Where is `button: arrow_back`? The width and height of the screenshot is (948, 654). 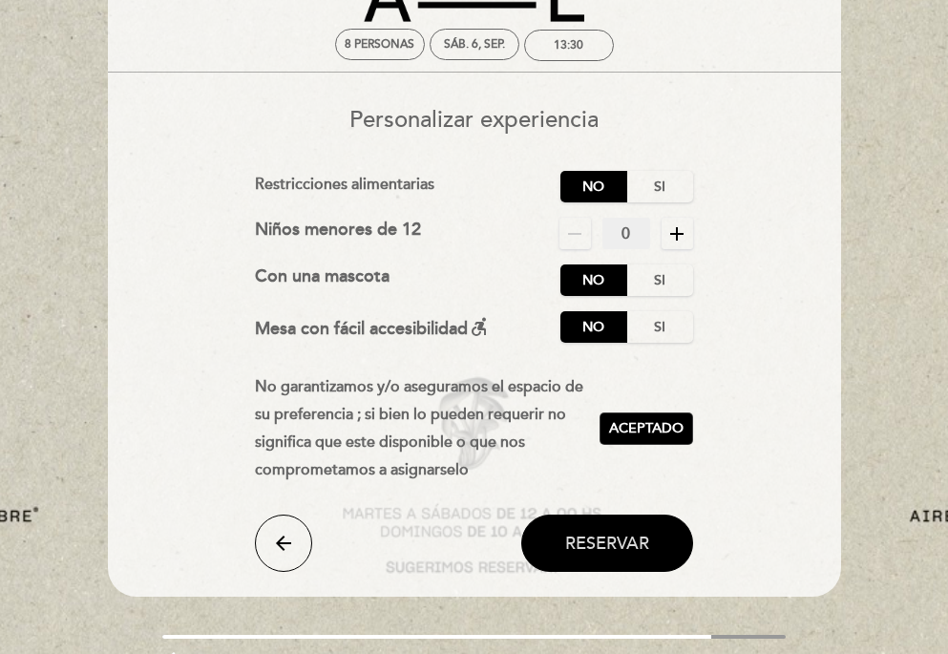
button: arrow_back is located at coordinates (284, 543).